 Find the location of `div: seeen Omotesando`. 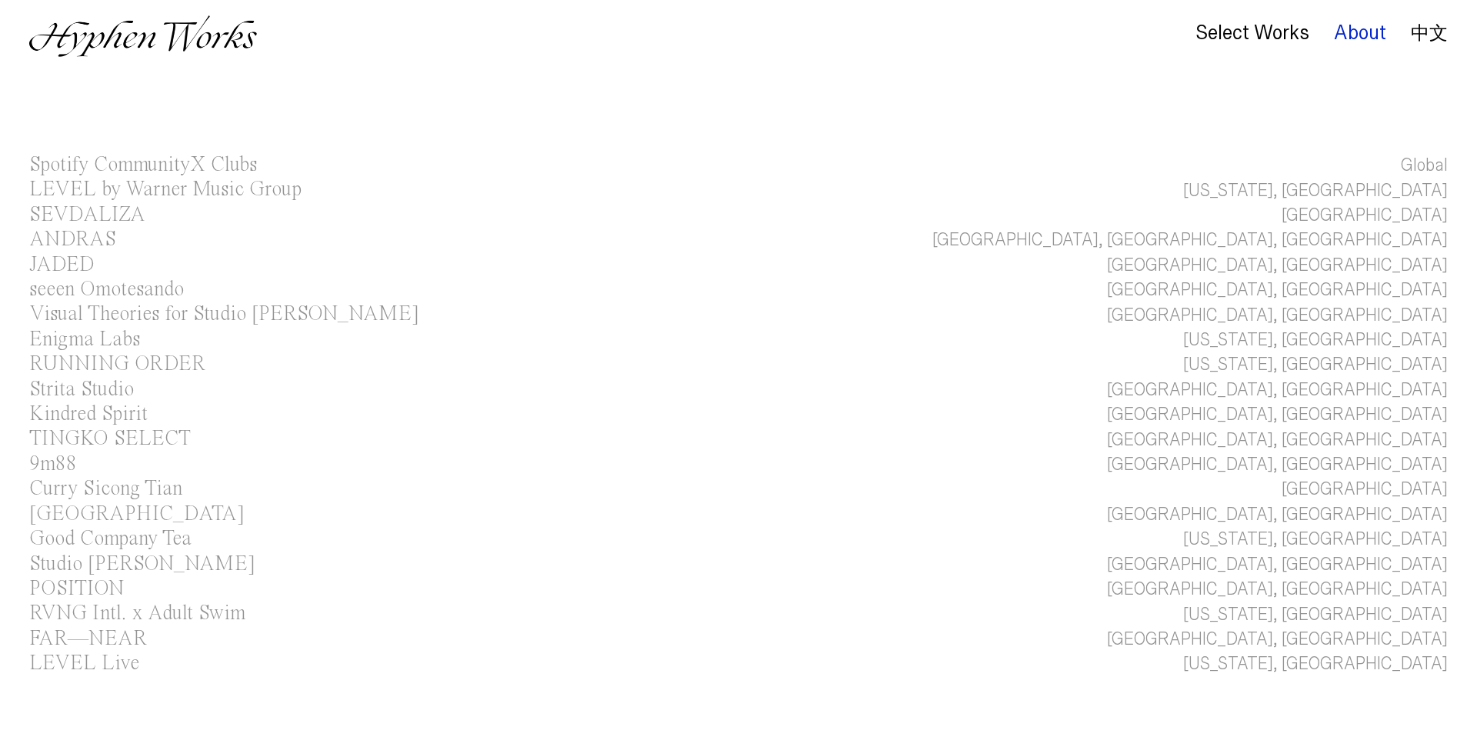

div: seeen Omotesando is located at coordinates (106, 289).